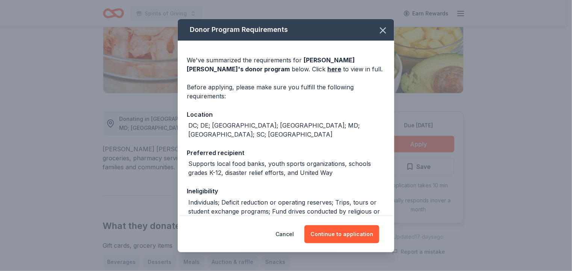 The width and height of the screenshot is (572, 271). Describe the element at coordinates (287, 168) in the screenshot. I see `div: Supports local food banks, youth sports organizations, schools grades K-12, disaster relief effor...` at that location.